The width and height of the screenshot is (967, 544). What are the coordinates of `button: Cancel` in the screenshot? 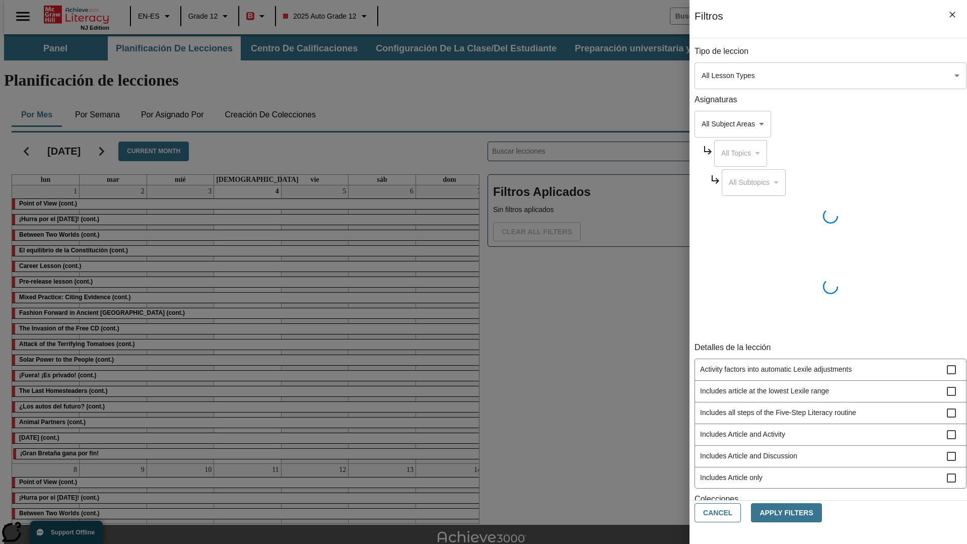 It's located at (718, 513).